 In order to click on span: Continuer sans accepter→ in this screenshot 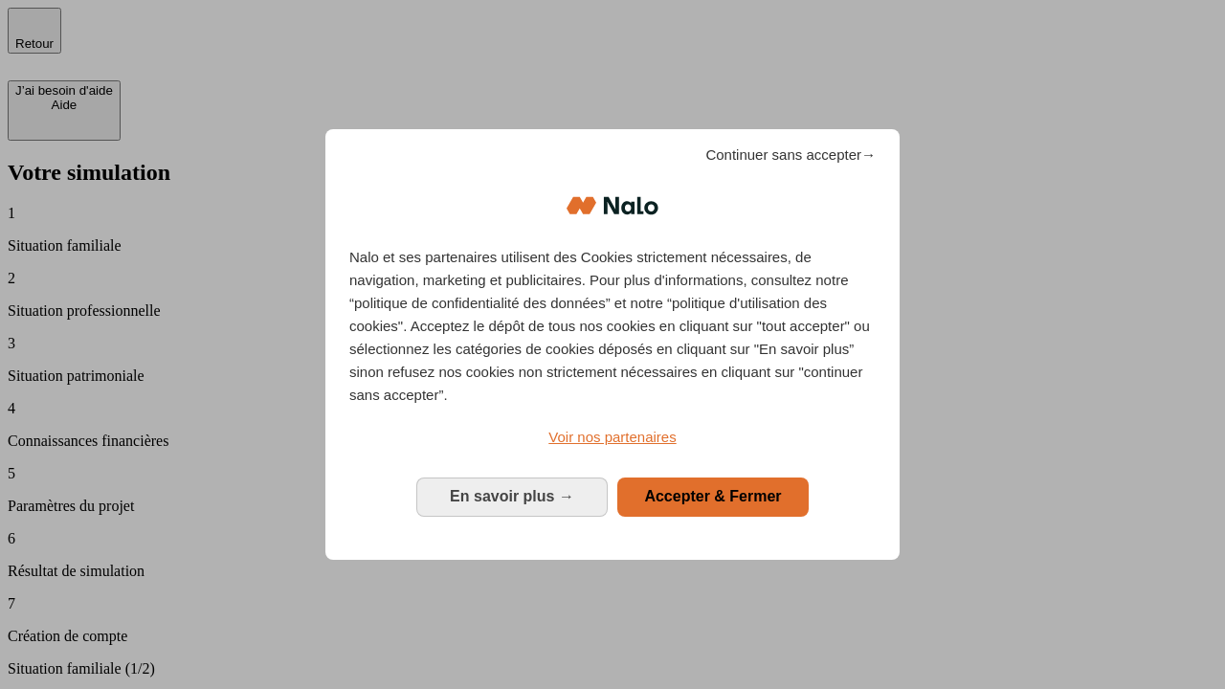, I will do `click(790, 155)`.